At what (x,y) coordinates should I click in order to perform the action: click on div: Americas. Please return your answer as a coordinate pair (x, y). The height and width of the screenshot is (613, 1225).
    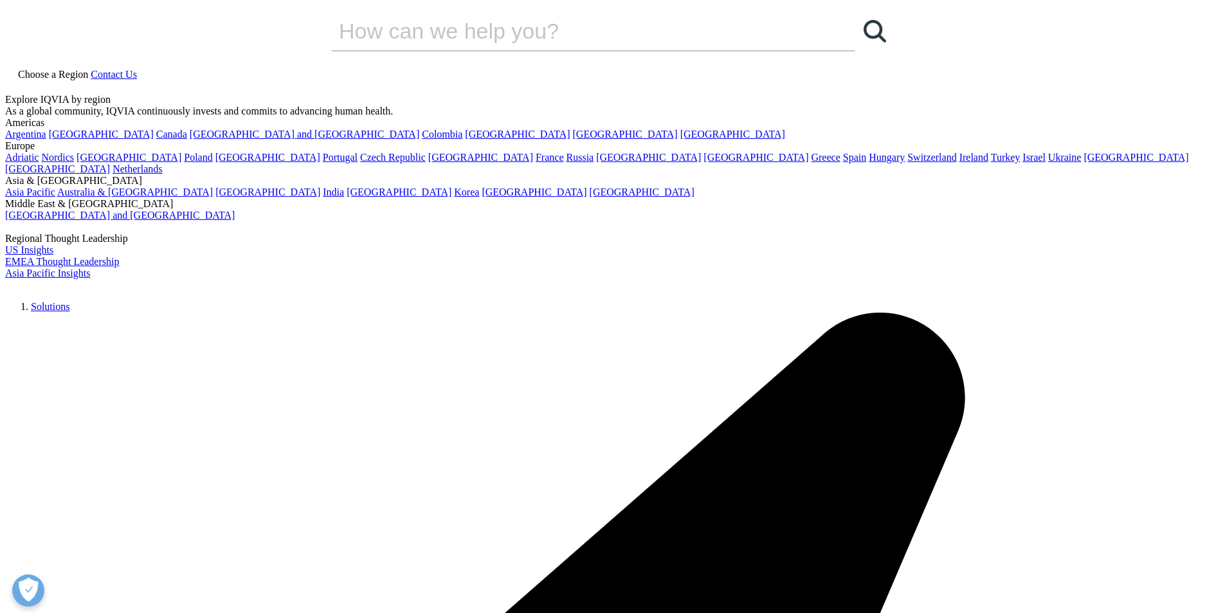
    Looking at the image, I should click on (612, 123).